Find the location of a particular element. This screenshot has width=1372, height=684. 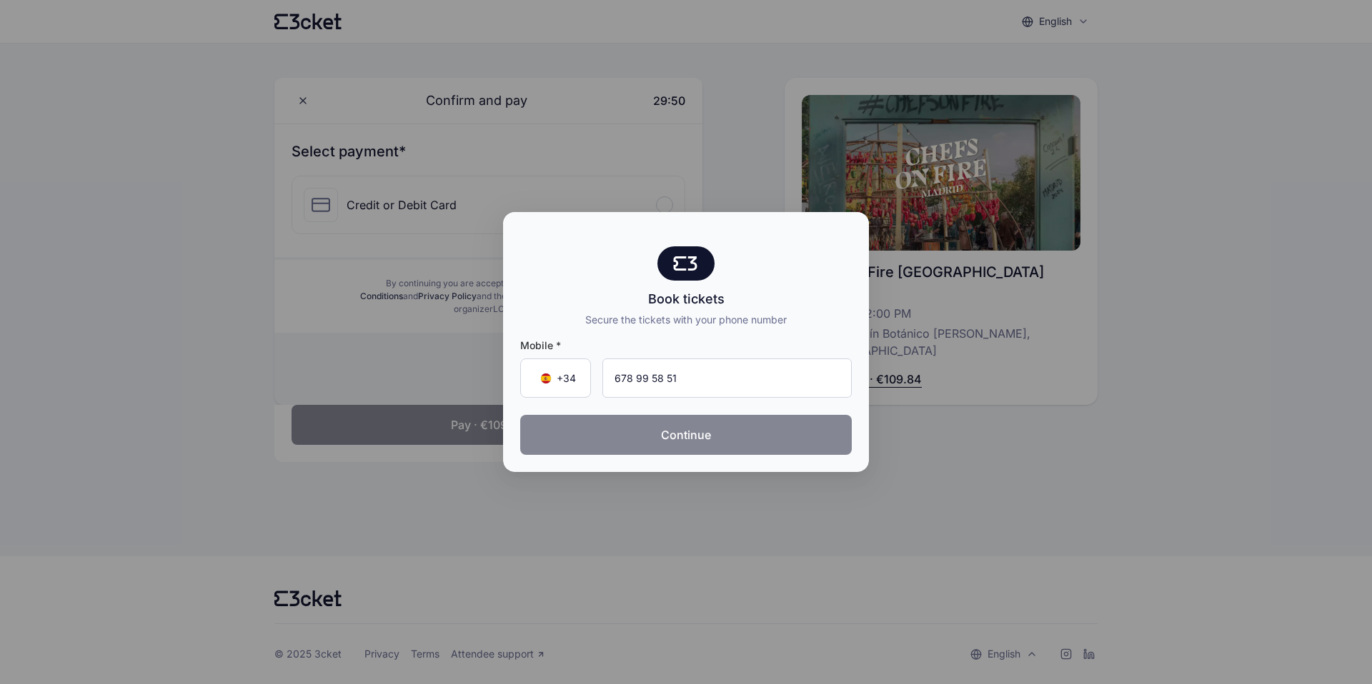

input: Mobile is located at coordinates (726, 378).